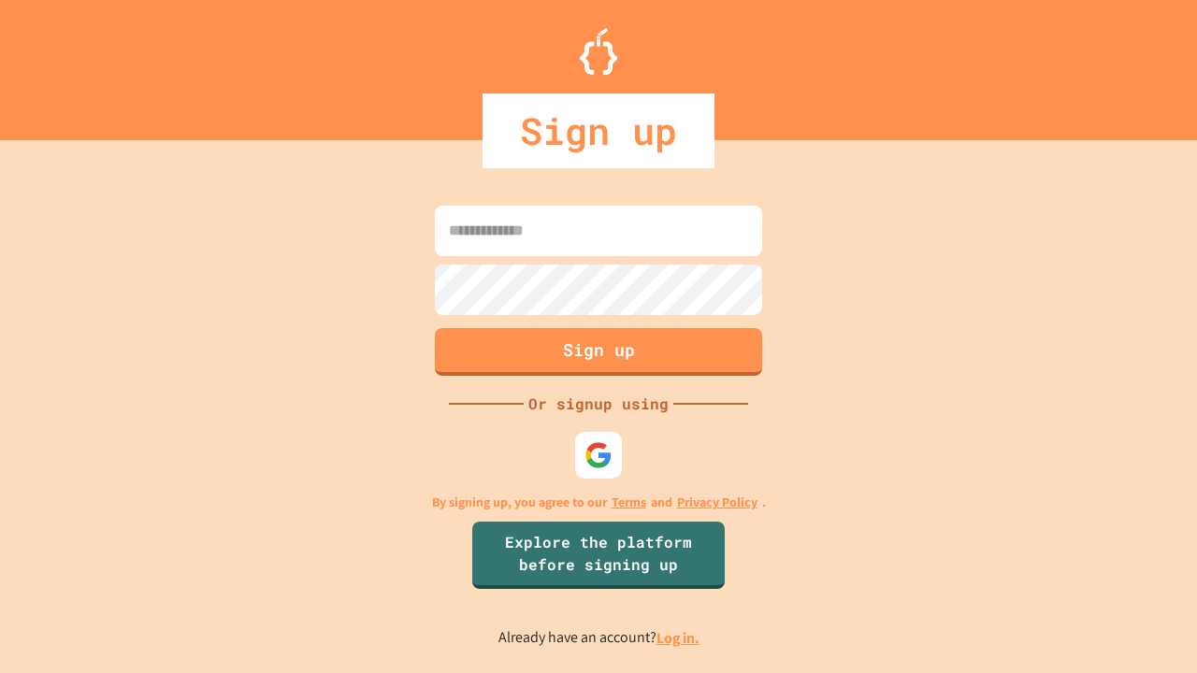  I want to click on div: Sign up, so click(598, 131).